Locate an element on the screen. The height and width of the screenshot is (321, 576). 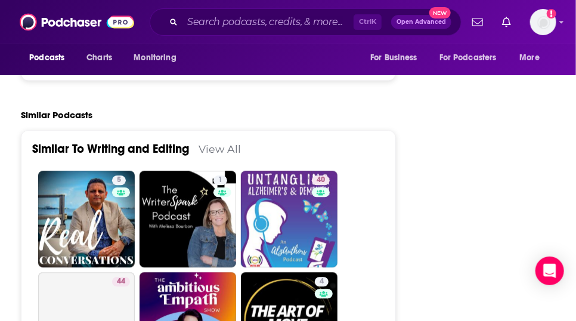
a: Podchaser - Follow, Share and Rate Podcasts is located at coordinates (77, 22).